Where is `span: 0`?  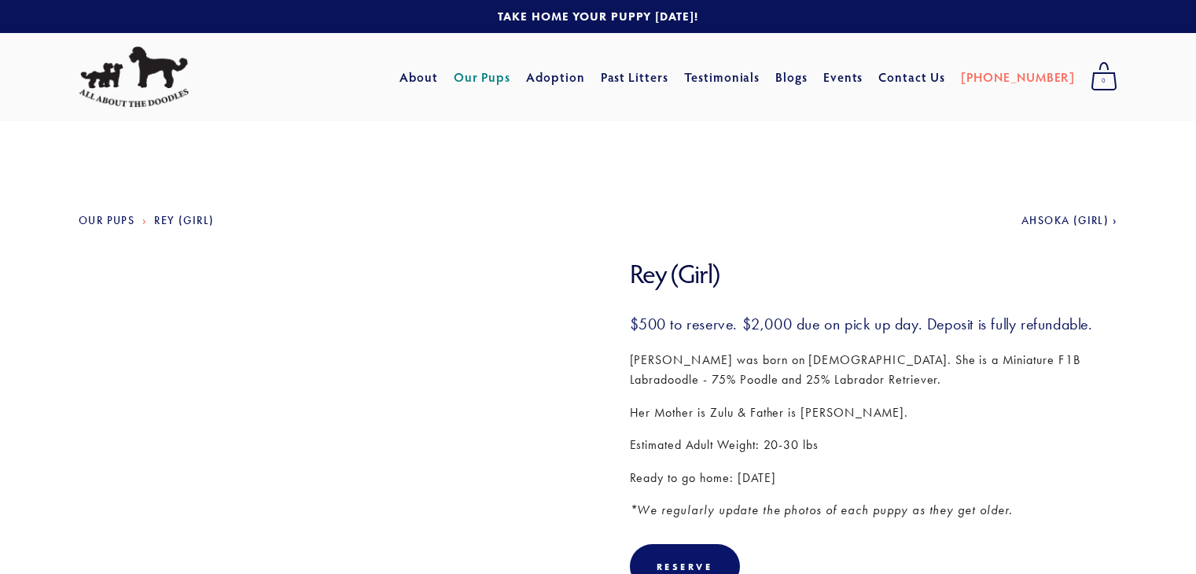 span: 0 is located at coordinates (1104, 81).